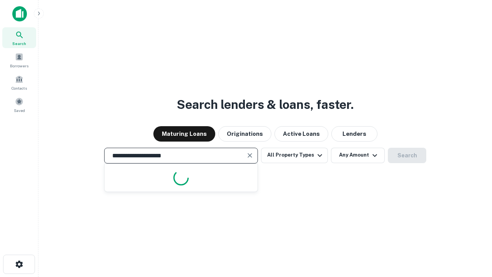  Describe the element at coordinates (294, 155) in the screenshot. I see `button: All Property Types` at that location.